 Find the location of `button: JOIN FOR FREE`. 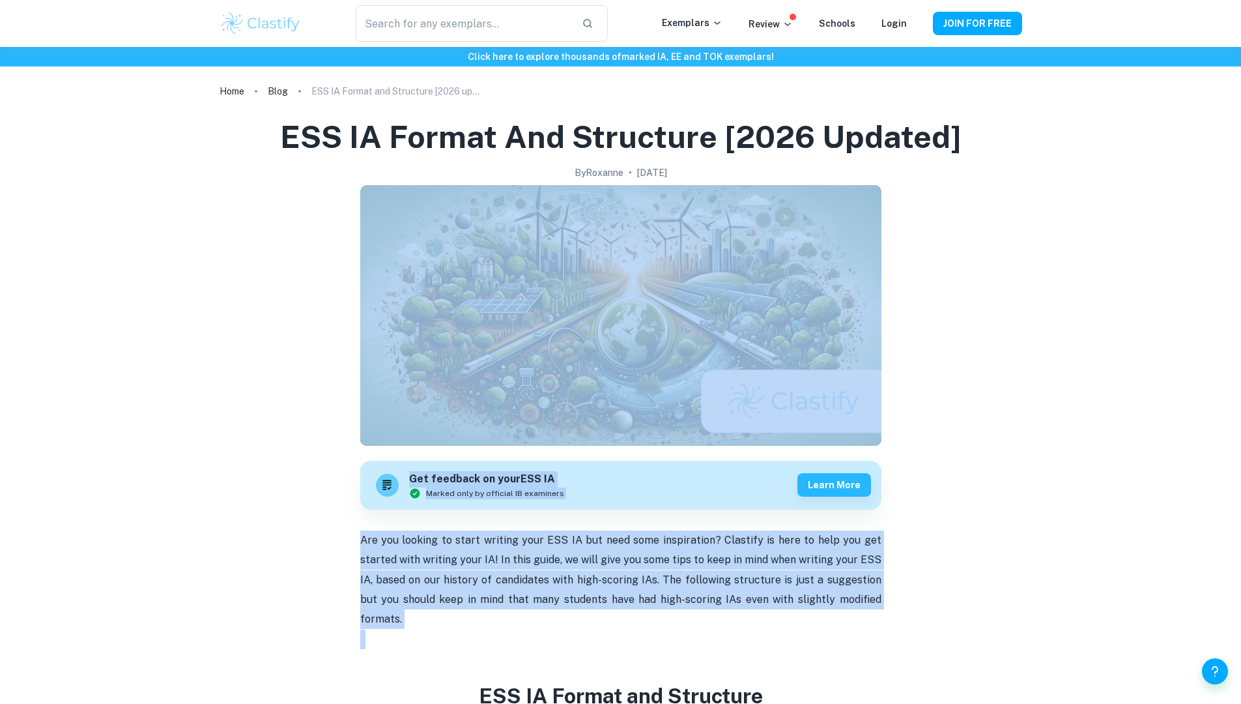

button: JOIN FOR FREE is located at coordinates (977, 23).